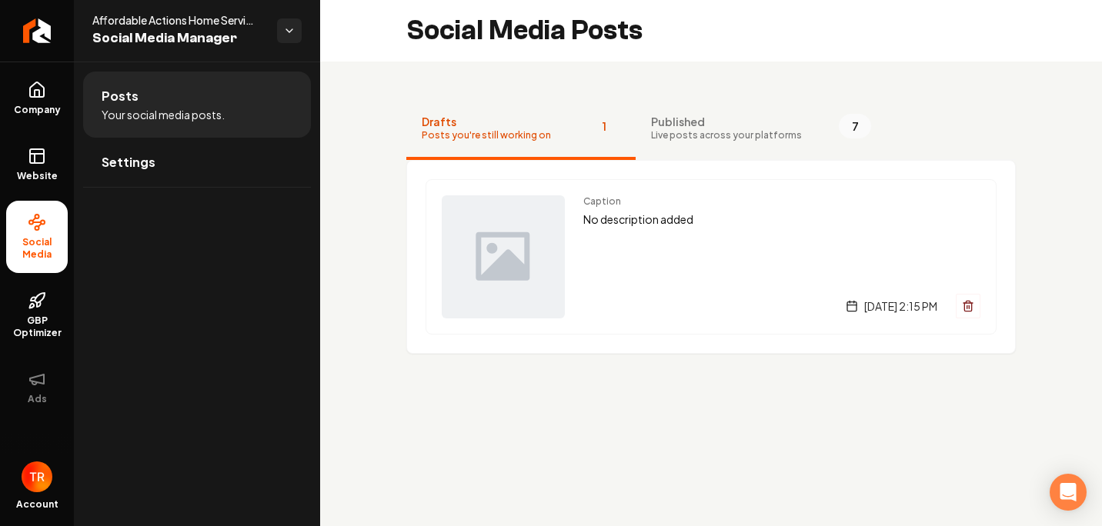  I want to click on a: Company, so click(37, 99).